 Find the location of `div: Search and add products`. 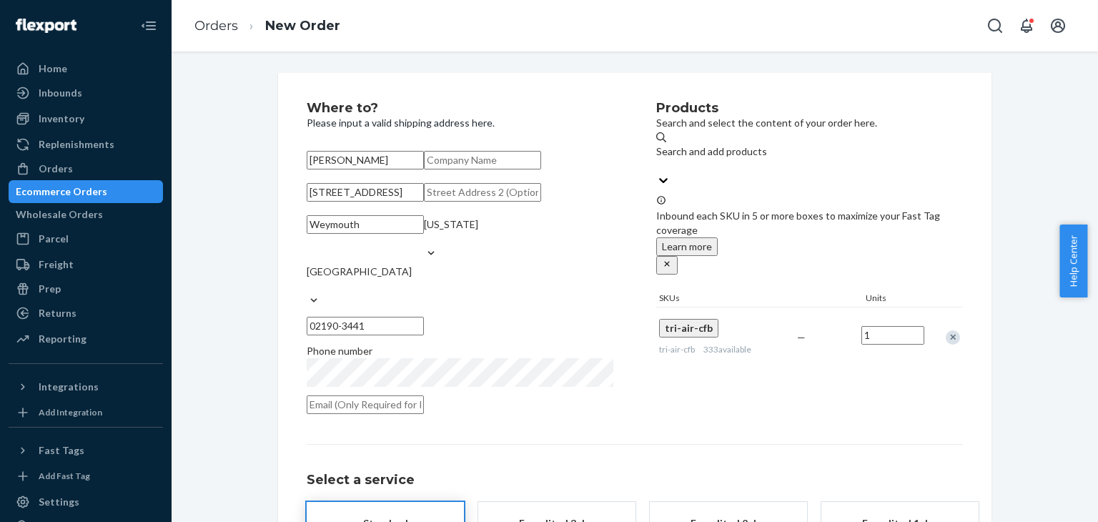

div: Search and add products is located at coordinates (711, 152).